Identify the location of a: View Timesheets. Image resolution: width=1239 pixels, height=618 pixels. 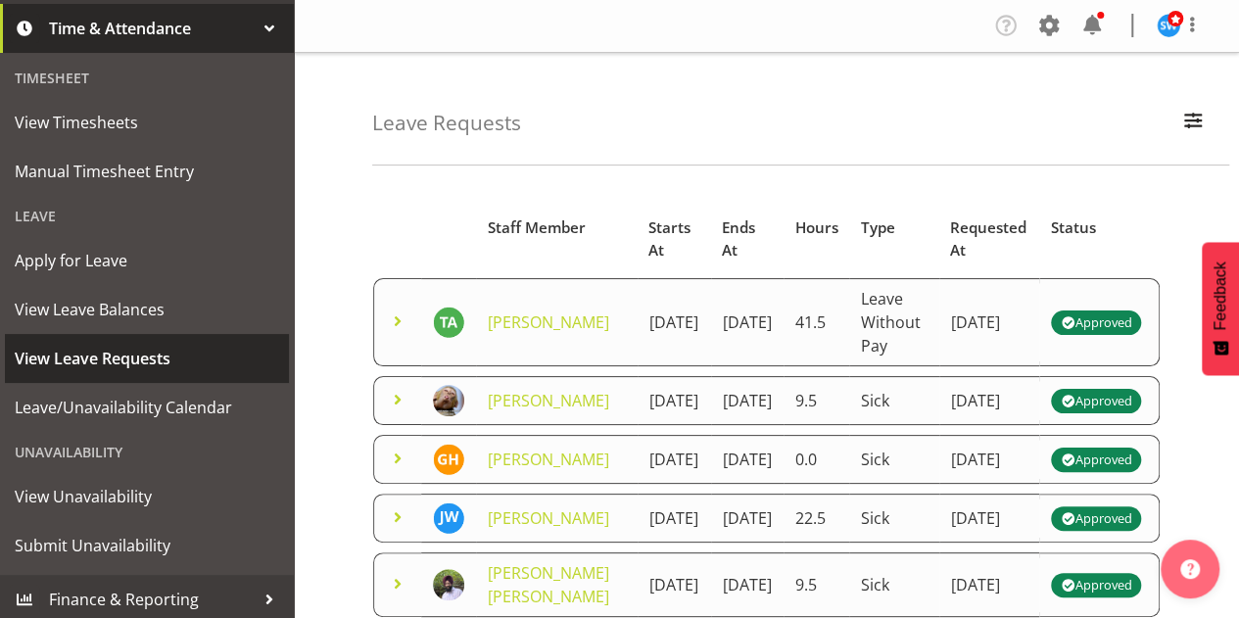
(147, 122).